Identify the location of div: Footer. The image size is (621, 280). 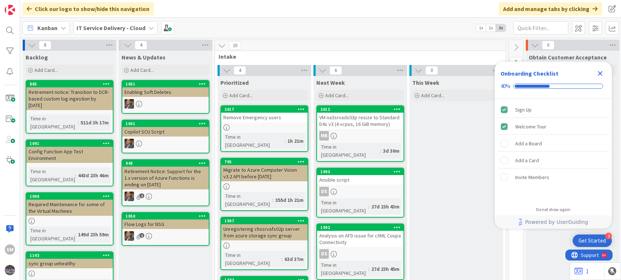
(554, 222).